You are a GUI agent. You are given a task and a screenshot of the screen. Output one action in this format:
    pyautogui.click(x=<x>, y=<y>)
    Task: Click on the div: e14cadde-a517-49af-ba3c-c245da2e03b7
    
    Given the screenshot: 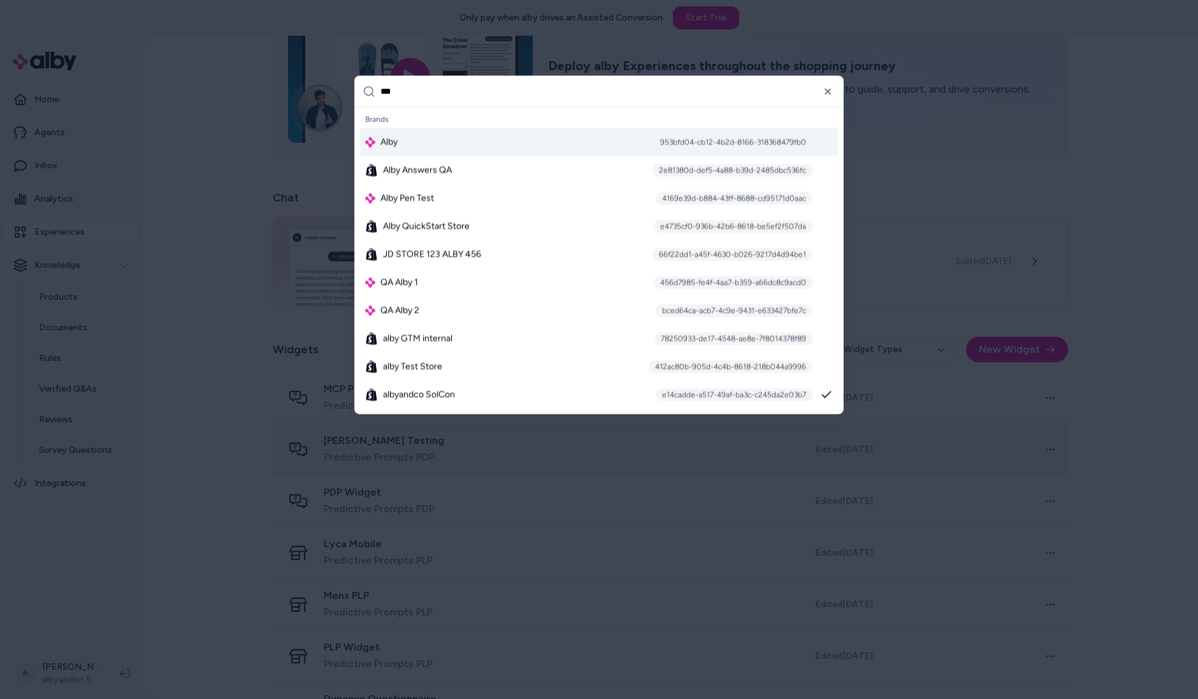 What is the action you would take?
    pyautogui.click(x=734, y=394)
    